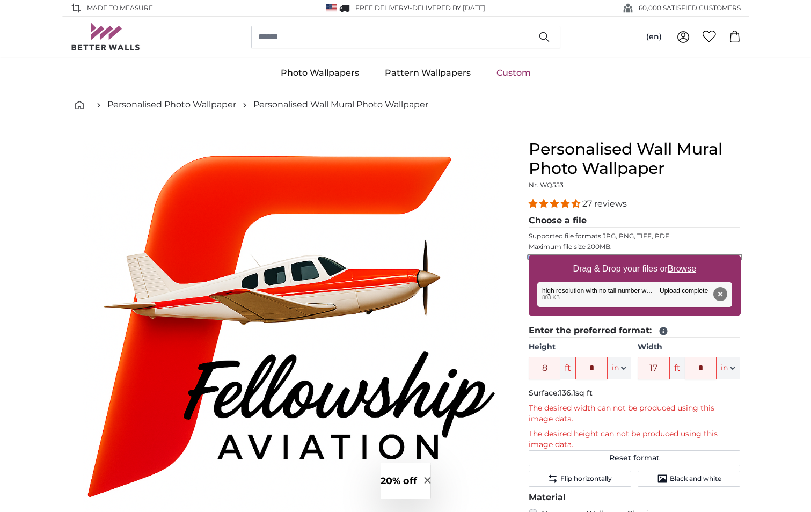 This screenshot has width=811, height=512. Describe the element at coordinates (580, 347) in the screenshot. I see `label: Height` at that location.